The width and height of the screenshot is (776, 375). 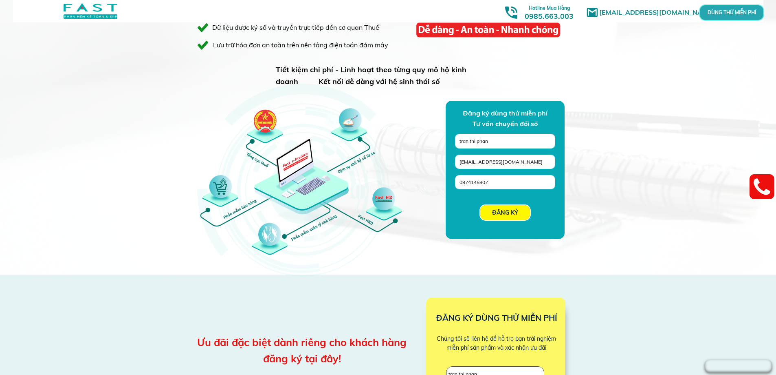 I want to click on input: Số điện thoại, so click(x=505, y=182).